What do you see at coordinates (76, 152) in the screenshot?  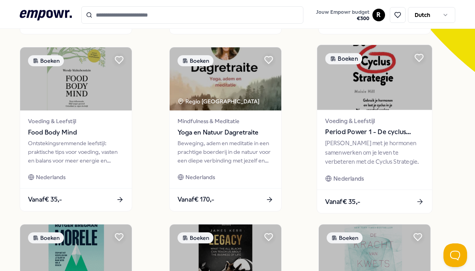 I see `div: Ontstekingsremmende leefstijl: praktische tips voor voeding, vasten en balans voor meer energie e...` at bounding box center [76, 152].